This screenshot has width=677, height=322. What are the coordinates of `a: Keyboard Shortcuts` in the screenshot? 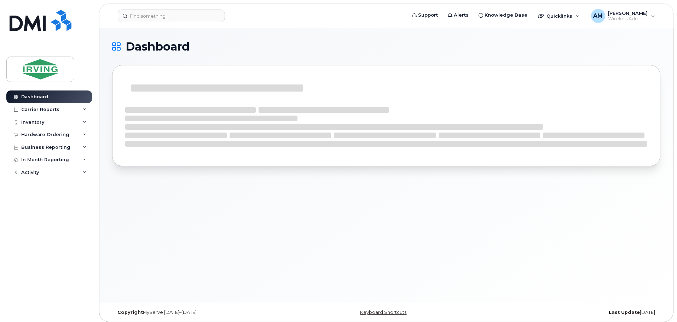 It's located at (383, 312).